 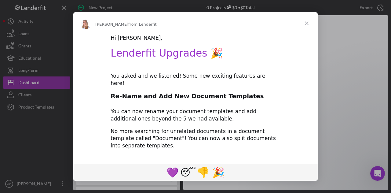 What do you see at coordinates (196, 55) in the screenshot?
I see `h1: Lenderfit Upgrades 🎉` at bounding box center [196, 55].